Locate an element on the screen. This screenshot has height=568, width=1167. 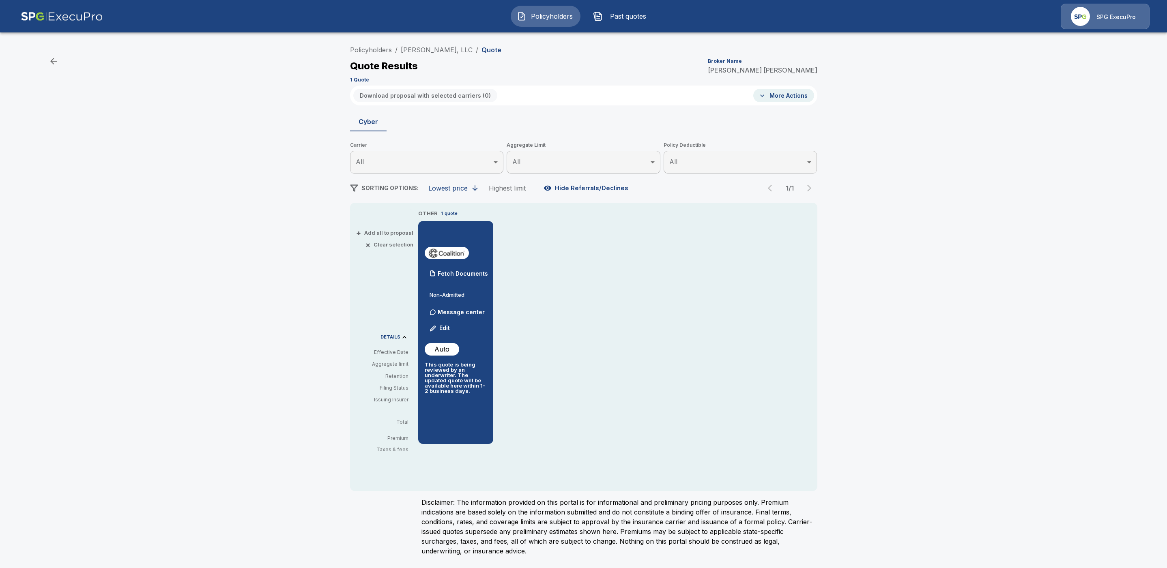
p: quote is located at coordinates (451, 213).